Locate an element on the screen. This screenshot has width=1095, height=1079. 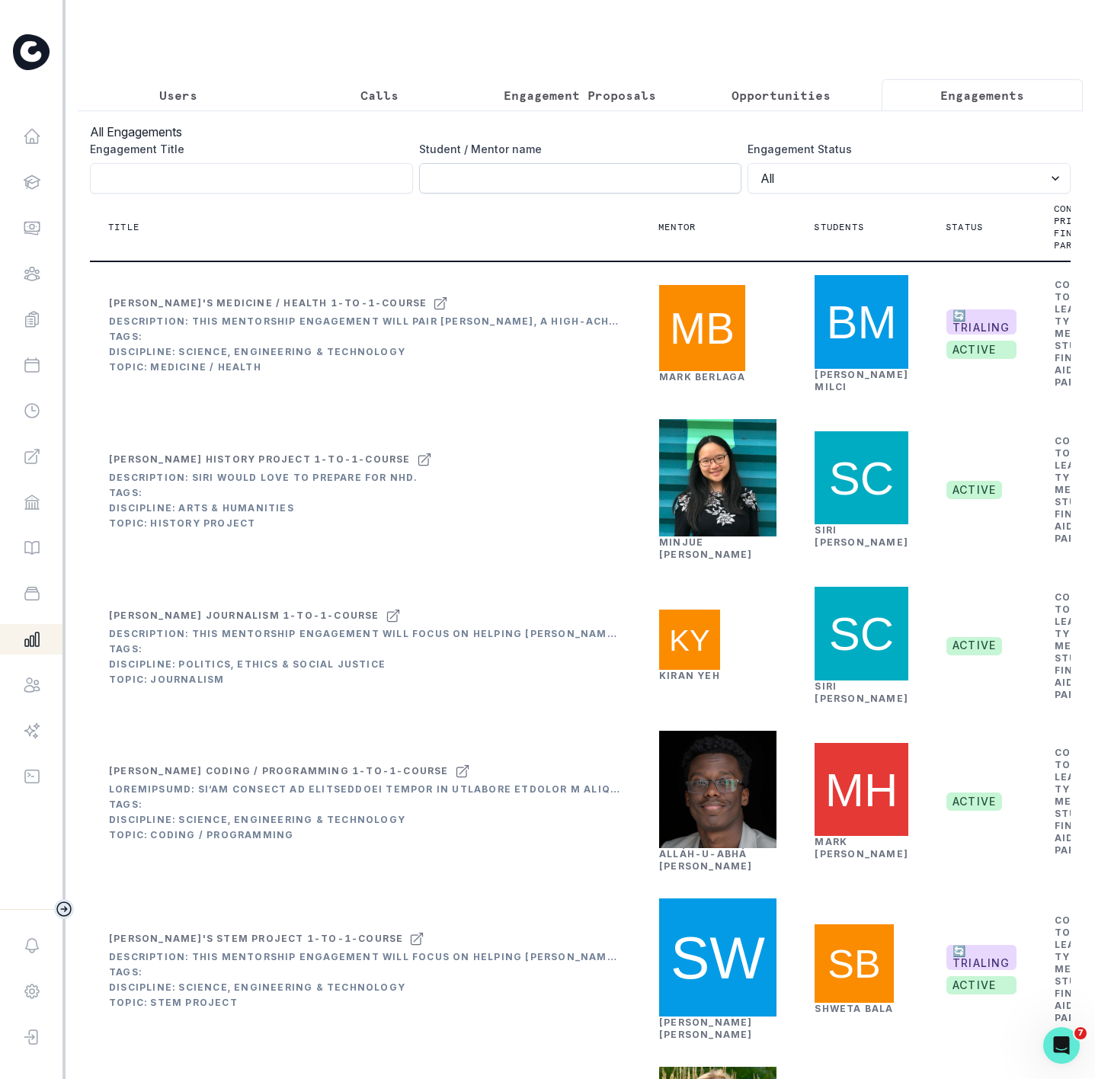
p: Engagement Proposals is located at coordinates (580, 95).